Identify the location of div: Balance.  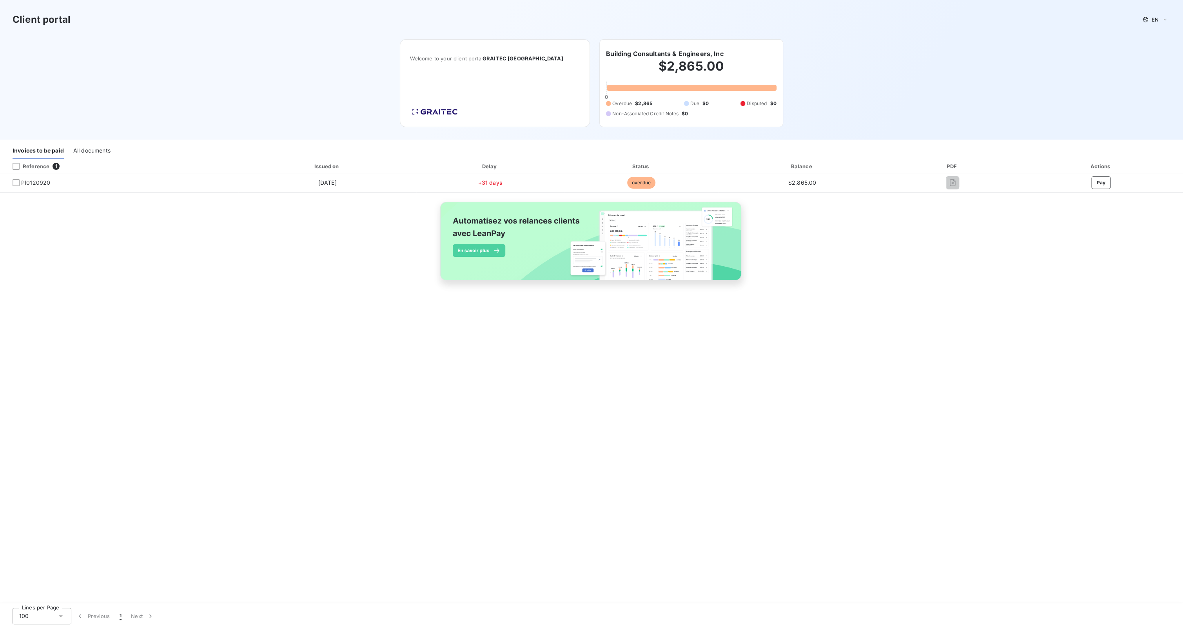
(802, 166).